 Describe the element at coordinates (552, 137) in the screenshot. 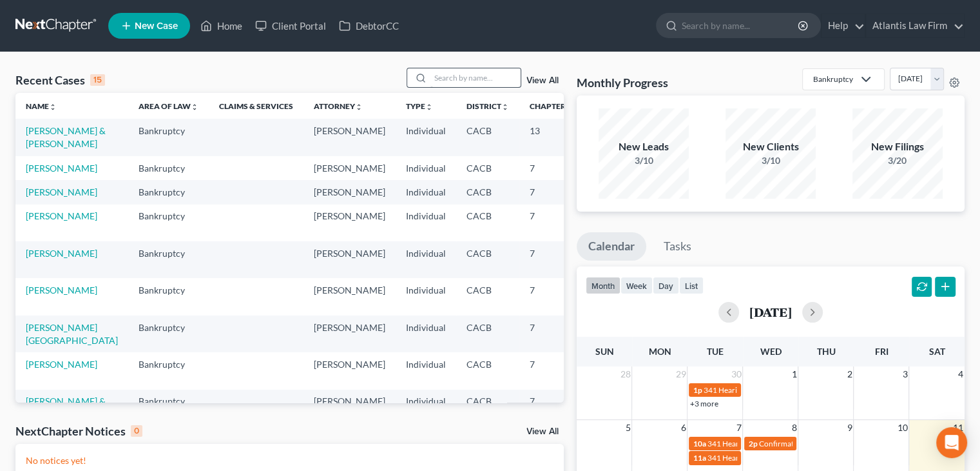

I see `td: 13` at that location.